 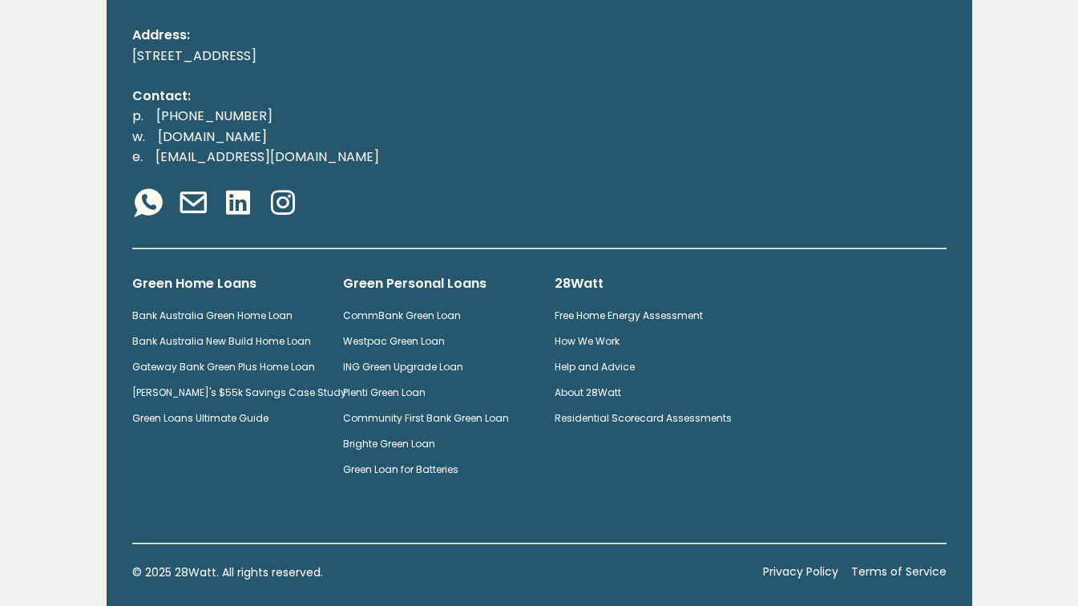 What do you see at coordinates (389, 443) in the screenshot?
I see `a: Brighte Green Loan` at bounding box center [389, 443].